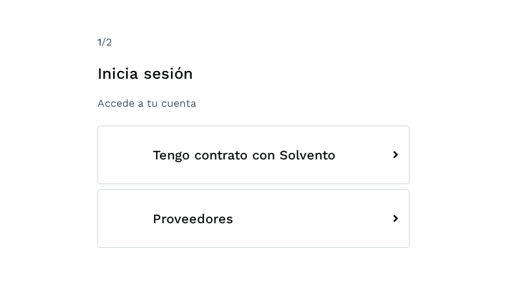  I want to click on p: Accede a tu cuenta, so click(254, 103).